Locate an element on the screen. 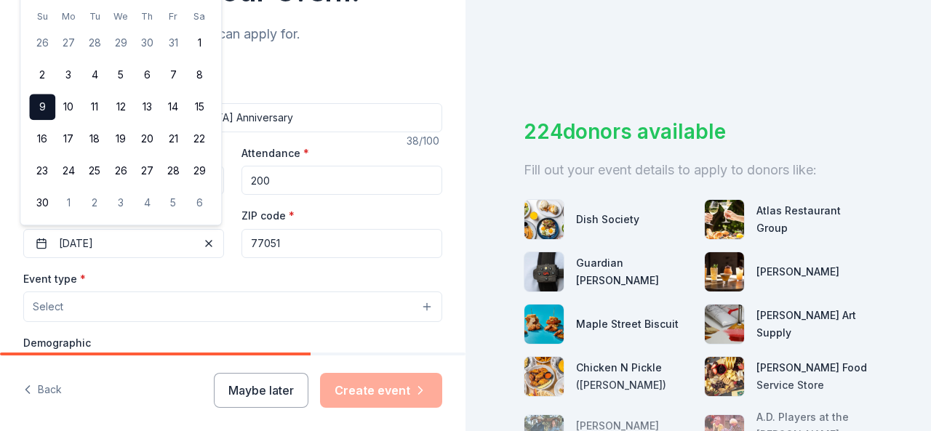  button: 21 is located at coordinates (173, 140).